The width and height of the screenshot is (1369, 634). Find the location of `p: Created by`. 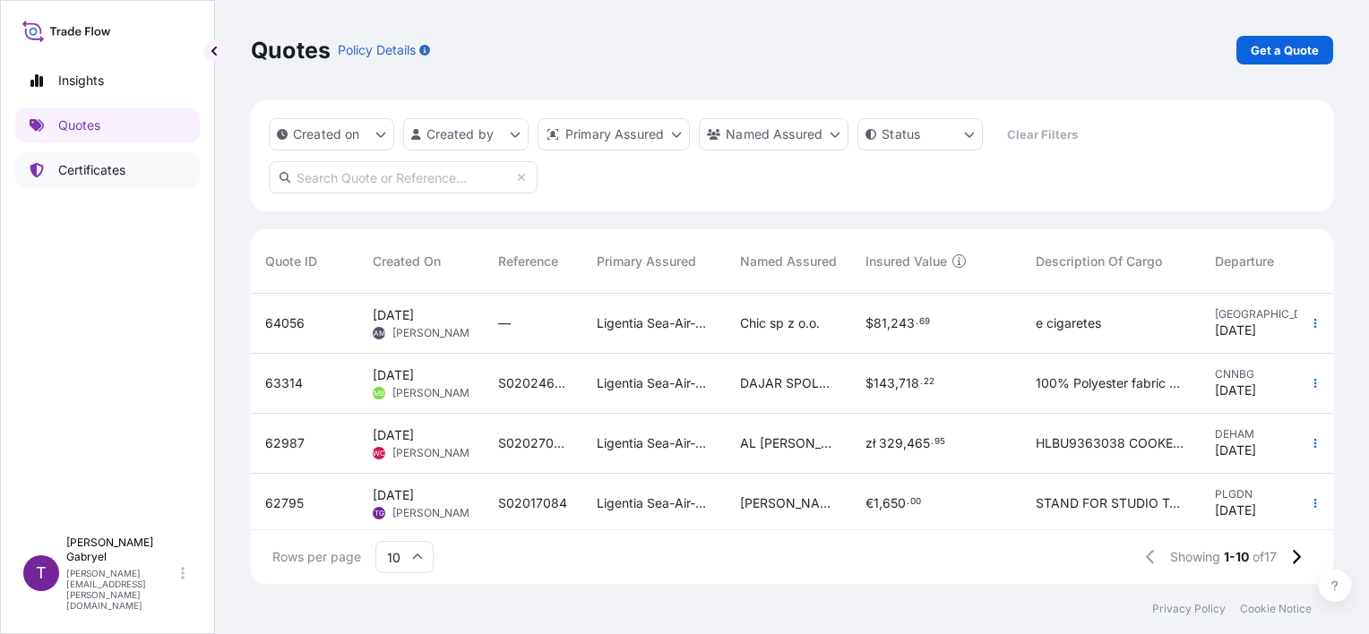

p: Created by is located at coordinates (460, 134).